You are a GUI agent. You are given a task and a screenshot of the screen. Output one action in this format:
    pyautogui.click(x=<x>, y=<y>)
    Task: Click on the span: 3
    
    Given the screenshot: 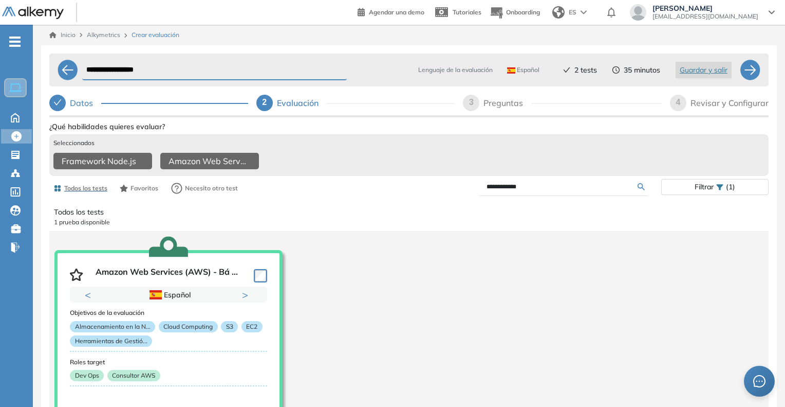 What is the action you would take?
    pyautogui.click(x=471, y=102)
    